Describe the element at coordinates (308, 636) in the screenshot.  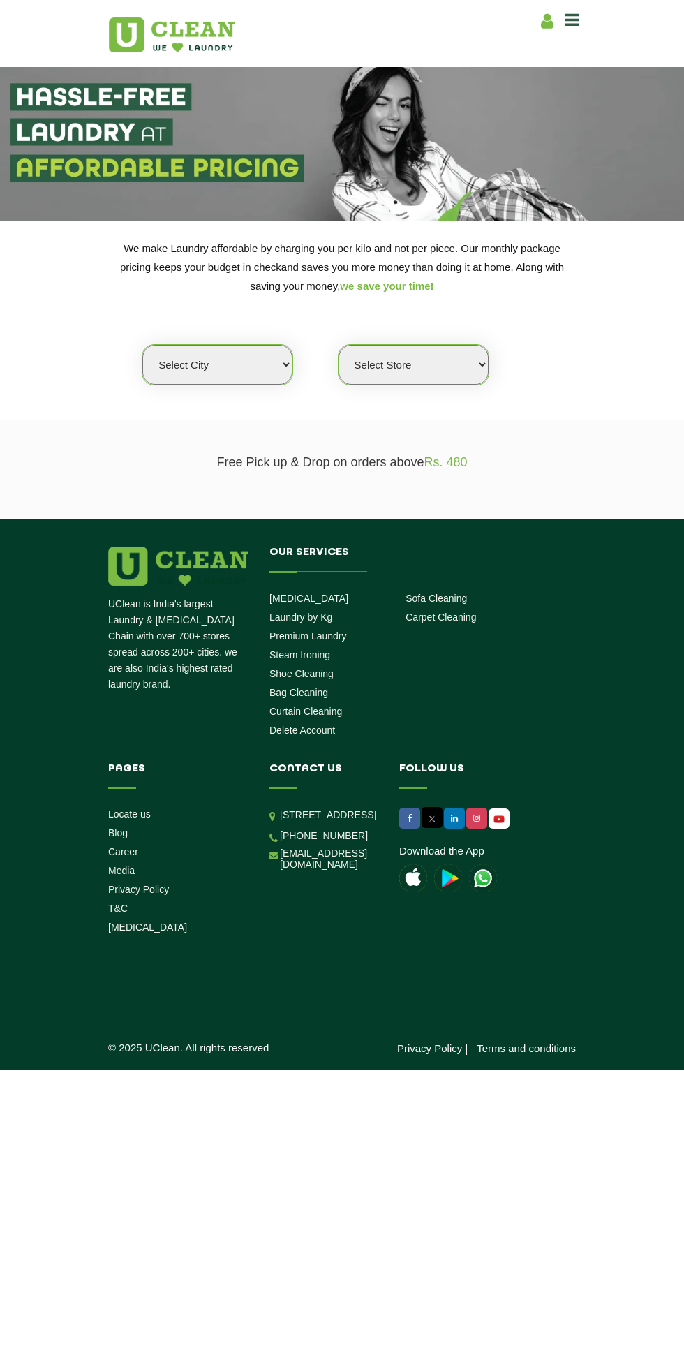
I see `a: Premium Laundry` at that location.